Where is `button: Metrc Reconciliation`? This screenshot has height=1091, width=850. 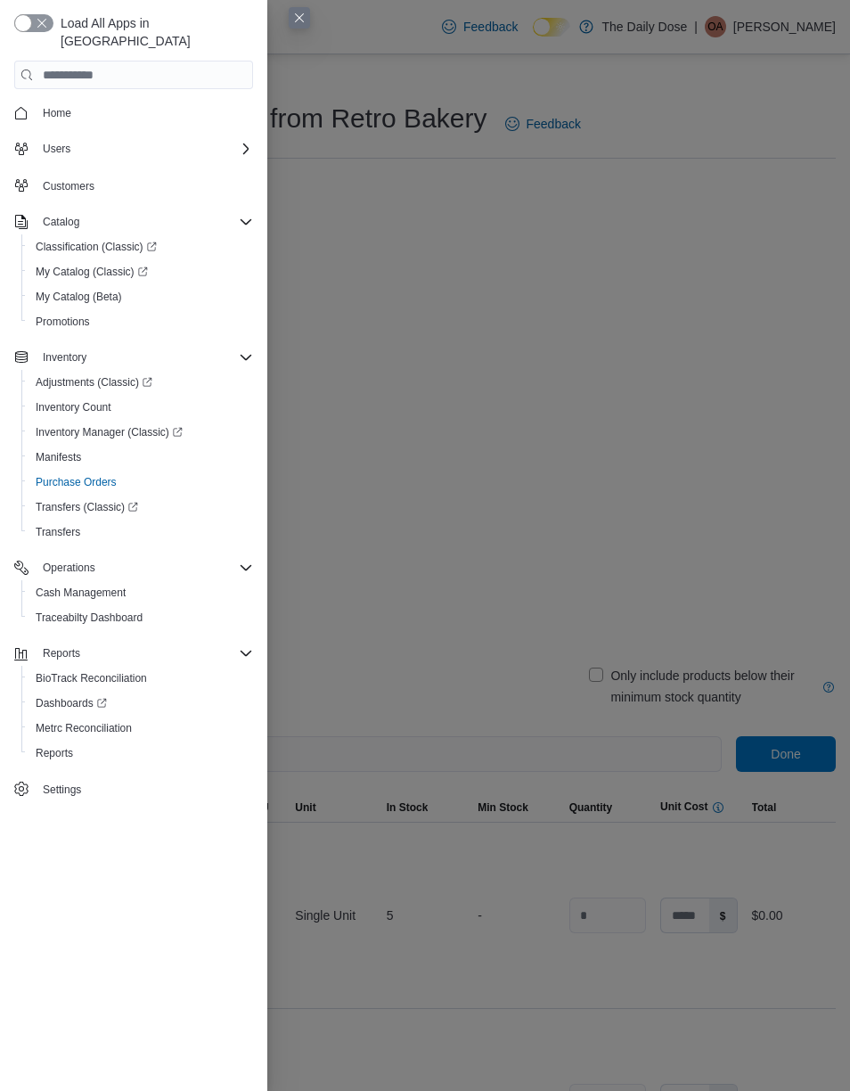 button: Metrc Reconciliation is located at coordinates (141, 728).